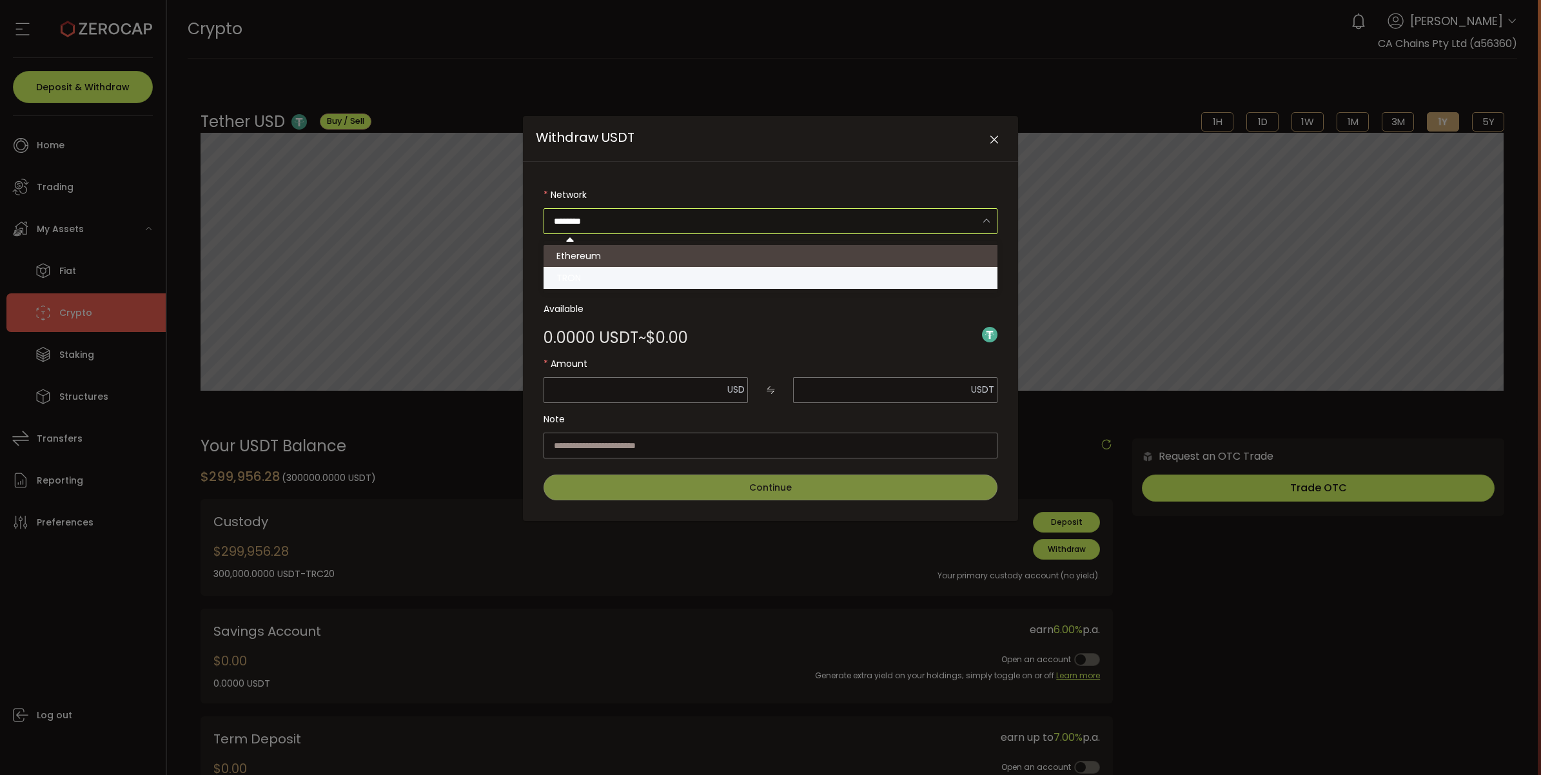 The image size is (1541, 775). I want to click on label: Amount, so click(770, 364).